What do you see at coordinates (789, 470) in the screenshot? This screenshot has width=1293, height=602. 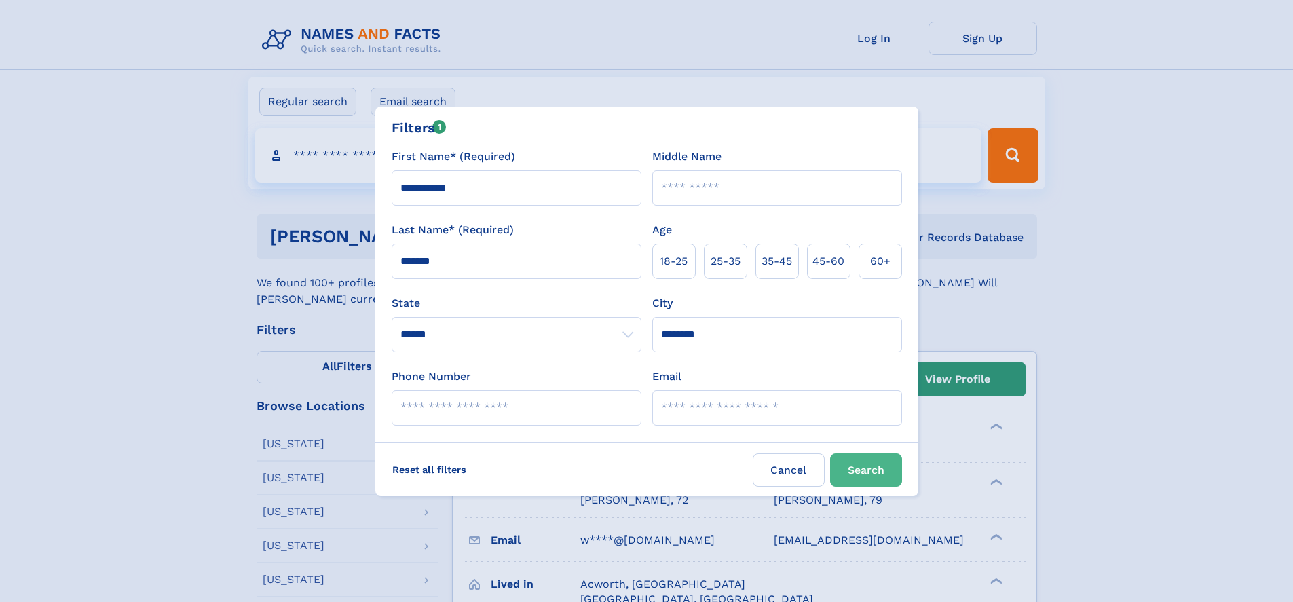 I see `label: Cancel` at bounding box center [789, 470].